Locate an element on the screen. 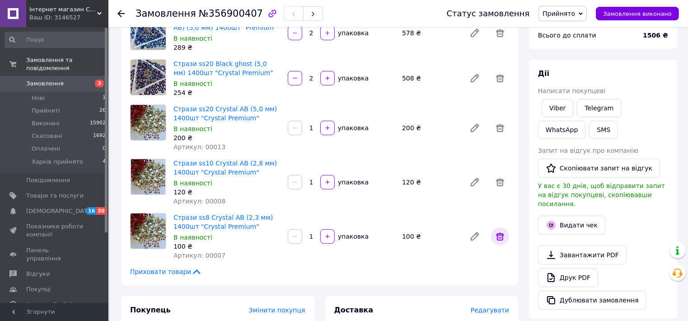  a: Стрази ss10 Crystal AB (2,8 мм) 1400шт "Crystal Premium" is located at coordinates (225, 168).